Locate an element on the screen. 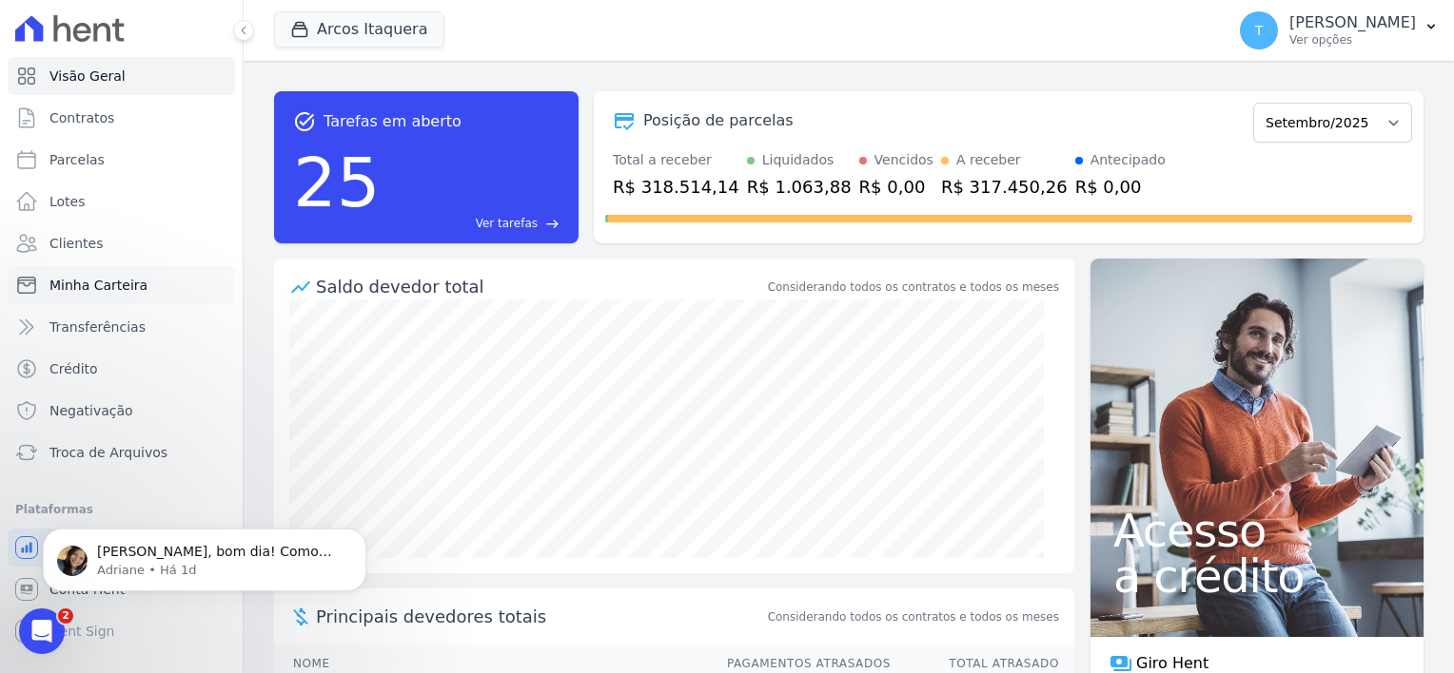 This screenshot has height=673, width=1454. a: Parcelas is located at coordinates (121, 160).